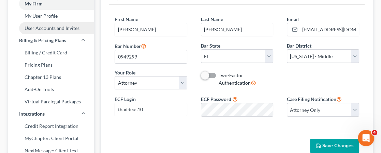 This screenshot has height=153, width=381. What do you see at coordinates (299, 46) in the screenshot?
I see `label: Bar District` at bounding box center [299, 46].